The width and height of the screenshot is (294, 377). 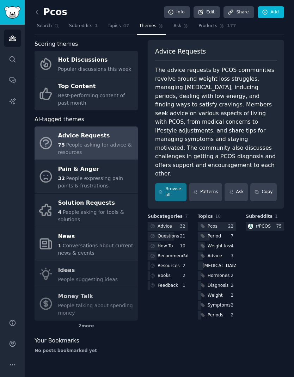 What do you see at coordinates (92, 99) in the screenshot?
I see `span: Best-performing content of past month` at bounding box center [92, 99].